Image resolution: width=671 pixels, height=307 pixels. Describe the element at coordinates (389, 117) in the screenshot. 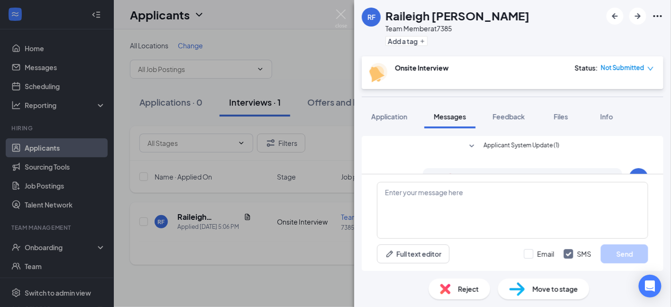

I see `span: Application` at that location.